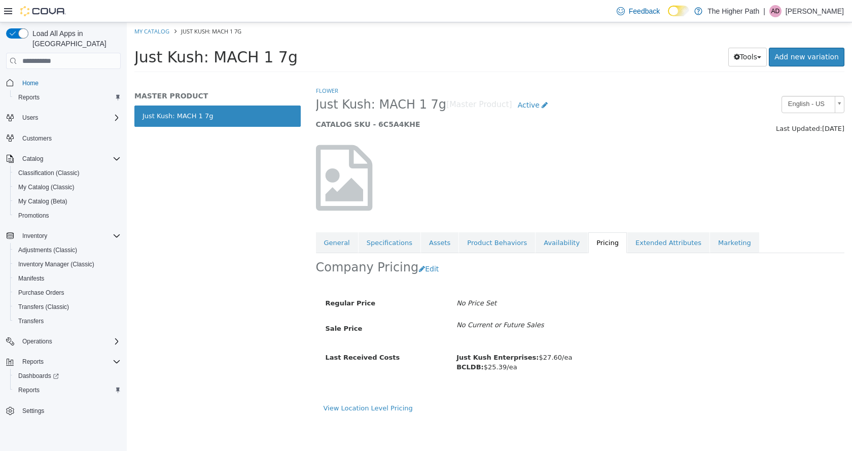 The image size is (852, 451). Describe the element at coordinates (373, 302) in the screenshot. I see `i: No Current or Future Sales` at that location.